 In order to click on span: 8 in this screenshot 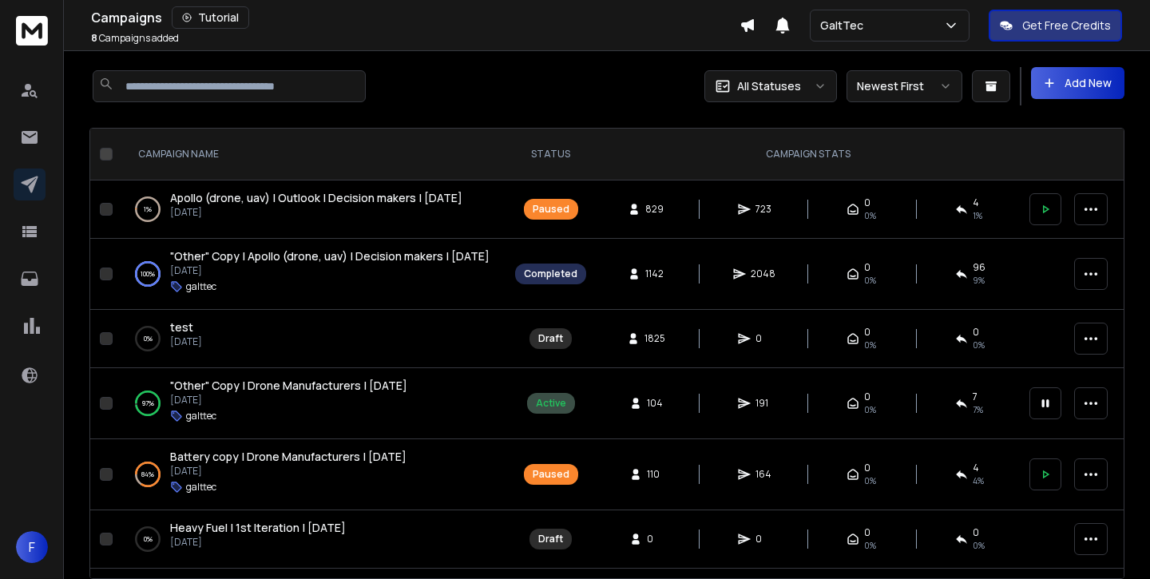, I will do `click(94, 38)`.